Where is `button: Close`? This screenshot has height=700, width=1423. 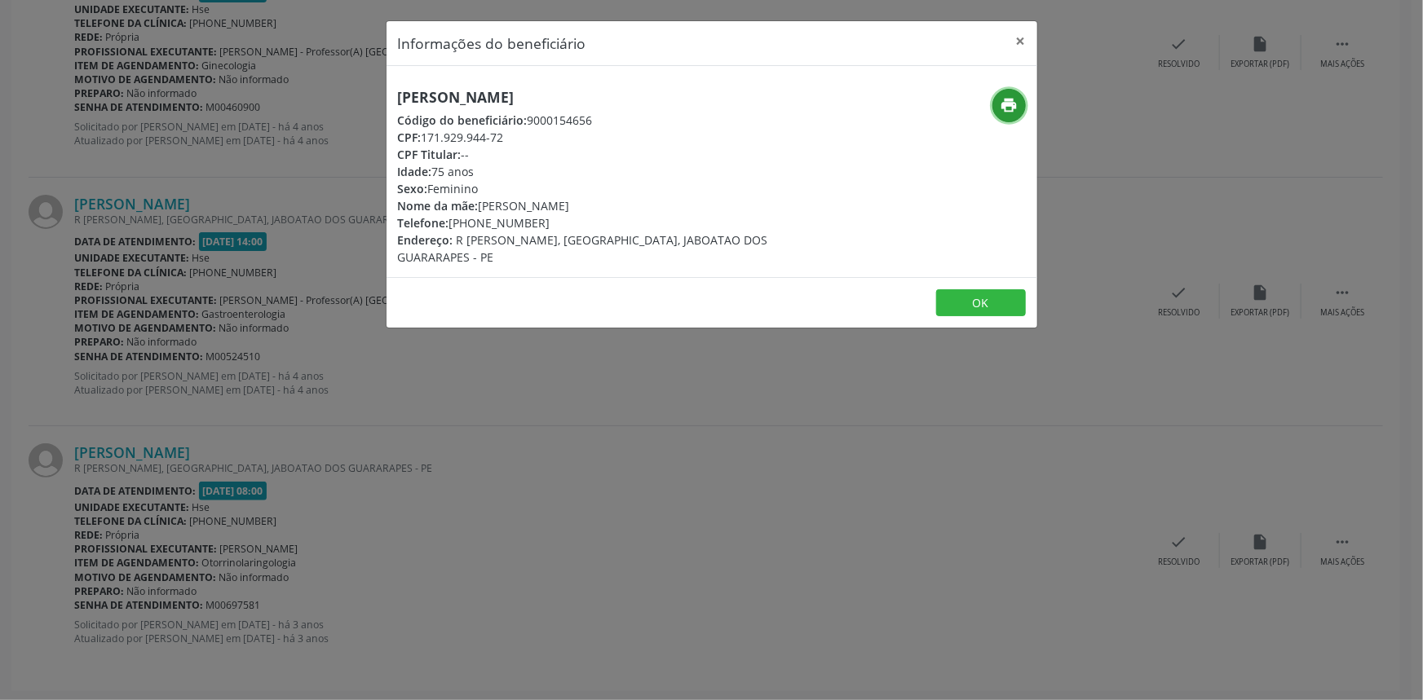
button: Close is located at coordinates (1021, 41).